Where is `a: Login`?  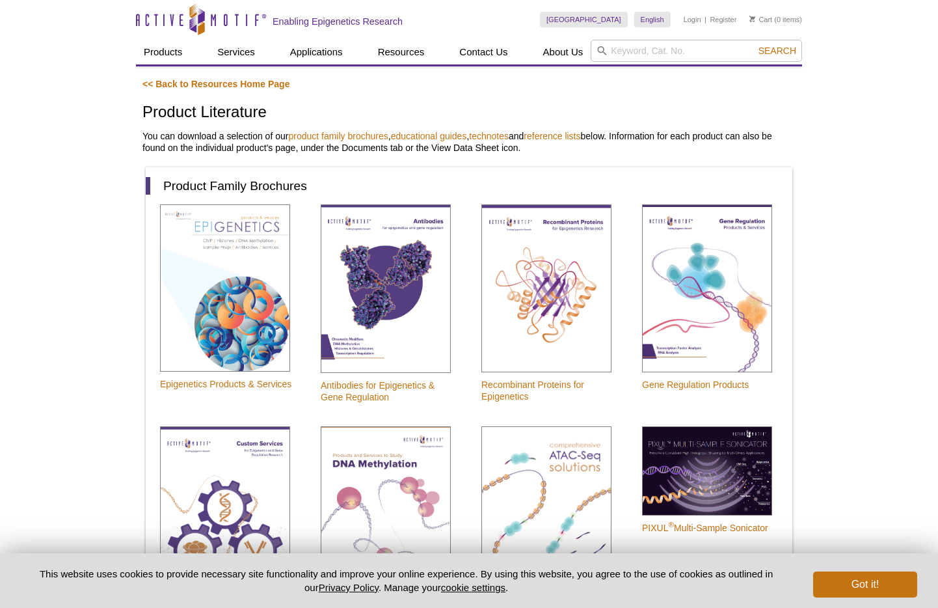
a: Login is located at coordinates (692, 20).